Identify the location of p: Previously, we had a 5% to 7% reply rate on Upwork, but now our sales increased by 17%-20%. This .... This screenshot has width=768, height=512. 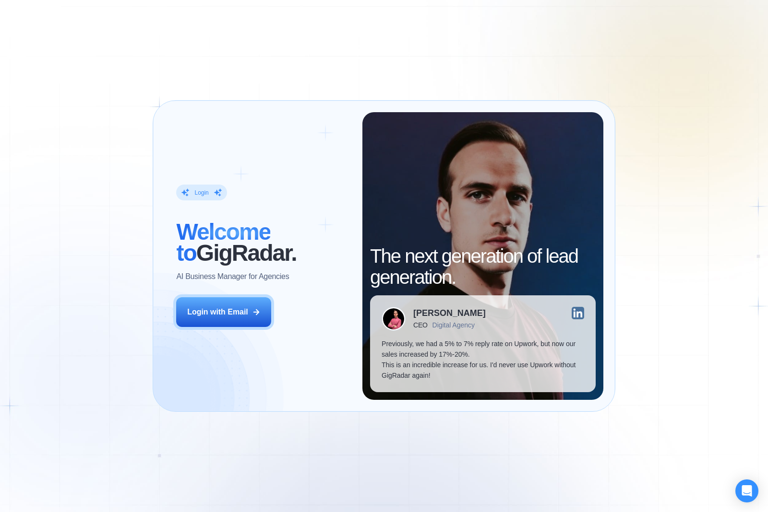
(482, 360).